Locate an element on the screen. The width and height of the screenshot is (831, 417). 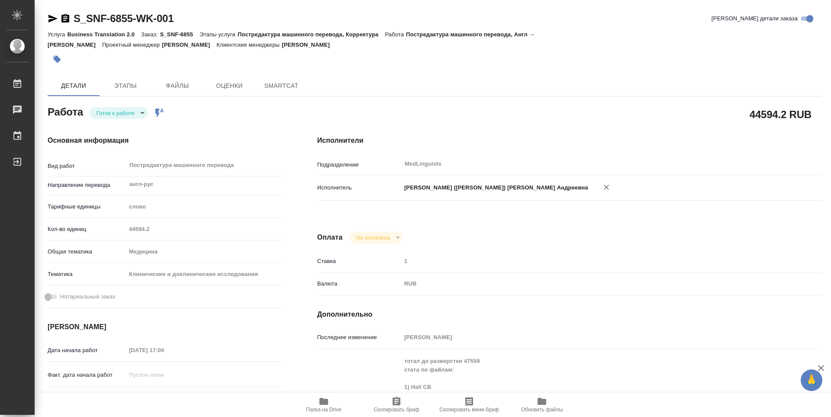
p: Дата начала работ is located at coordinates (87, 351).